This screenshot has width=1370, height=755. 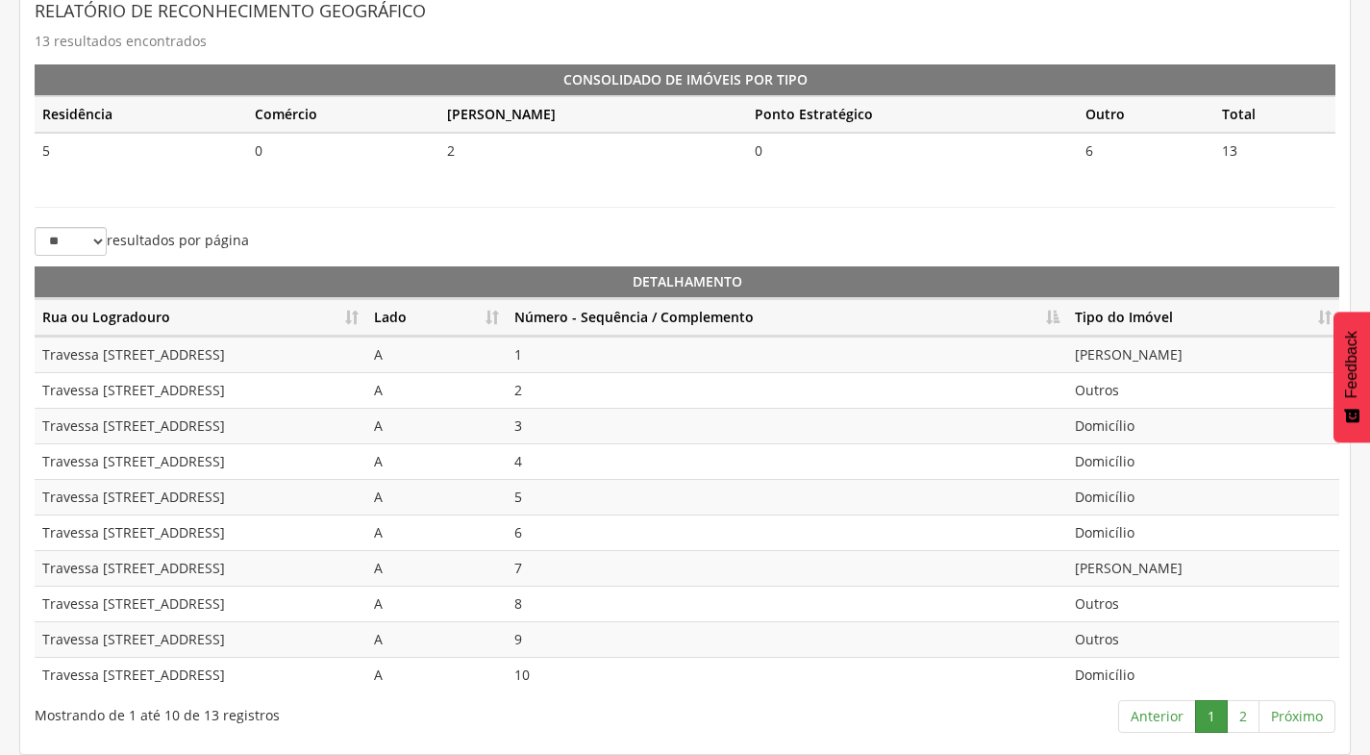 I want to click on a: 2, so click(x=1243, y=716).